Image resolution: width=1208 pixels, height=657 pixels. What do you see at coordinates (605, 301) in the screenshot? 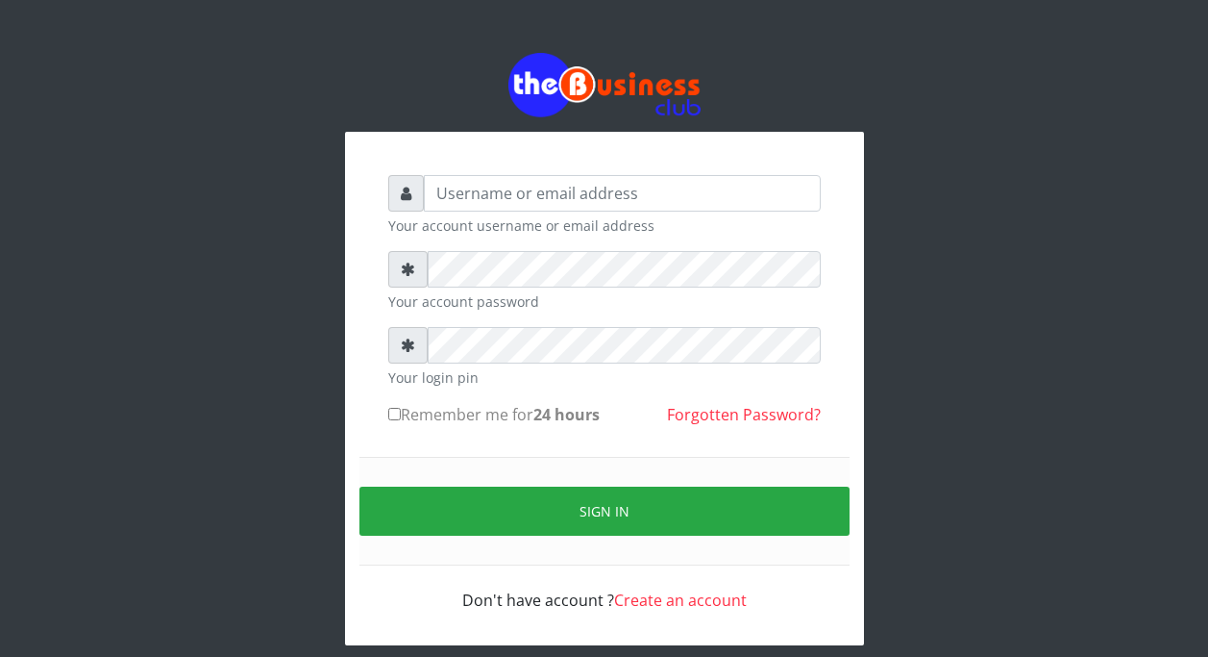
I see `small: Your account password` at bounding box center [605, 301].